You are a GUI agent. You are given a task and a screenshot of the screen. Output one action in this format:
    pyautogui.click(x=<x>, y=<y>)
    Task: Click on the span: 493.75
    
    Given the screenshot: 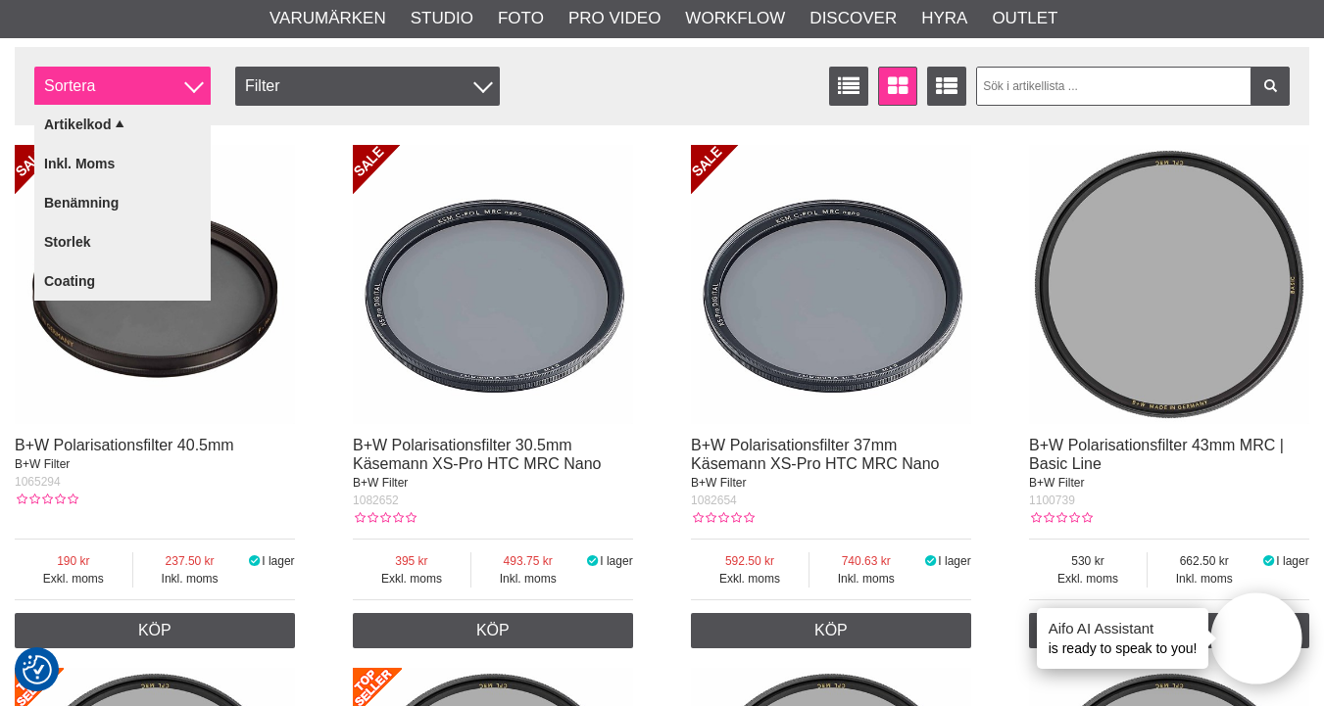 What is the action you would take?
    pyautogui.click(x=528, y=561)
    